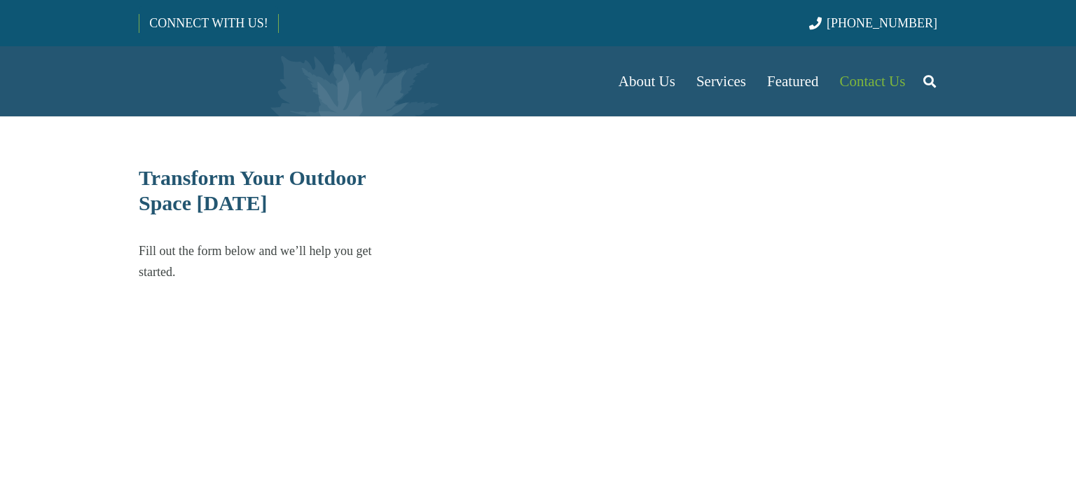  Describe the element at coordinates (721, 81) in the screenshot. I see `a: Services` at that location.